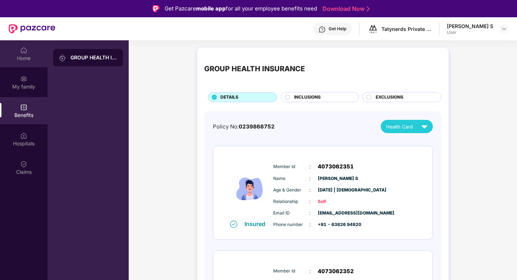  What do you see at coordinates (400, 127) in the screenshot?
I see `span: Health Card` at bounding box center [400, 127].